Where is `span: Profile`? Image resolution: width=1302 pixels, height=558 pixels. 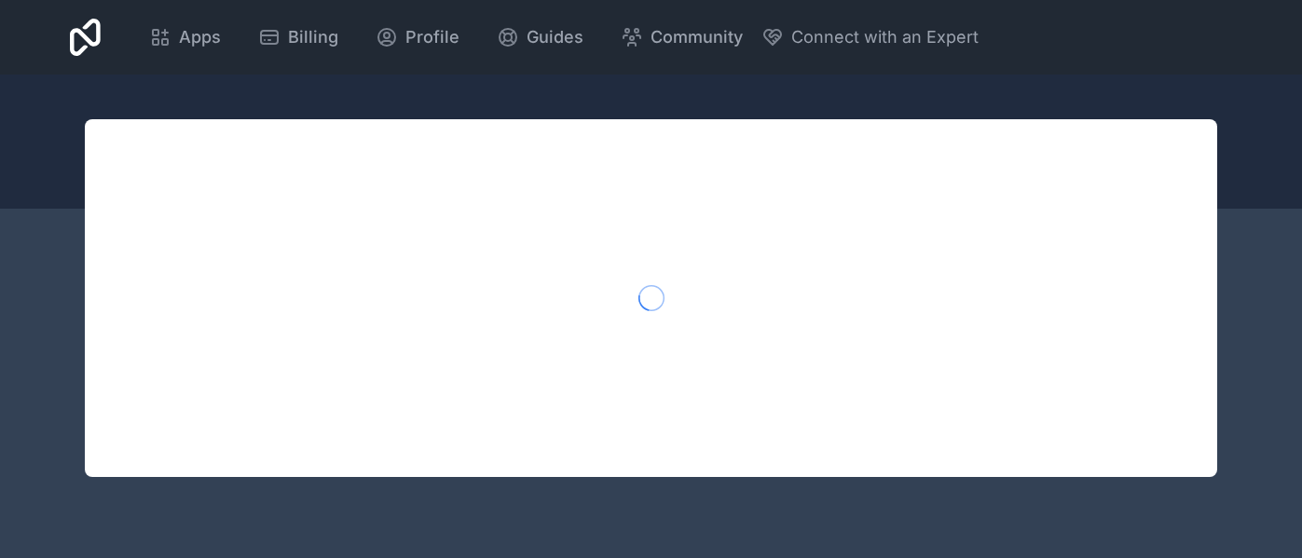 span: Profile is located at coordinates (432, 37).